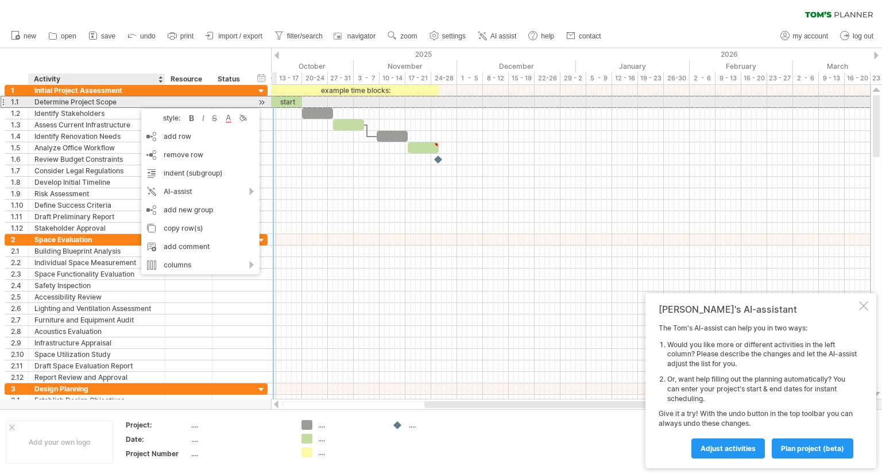 This screenshot has width=882, height=474. I want to click on div: 1.6, so click(20, 159).